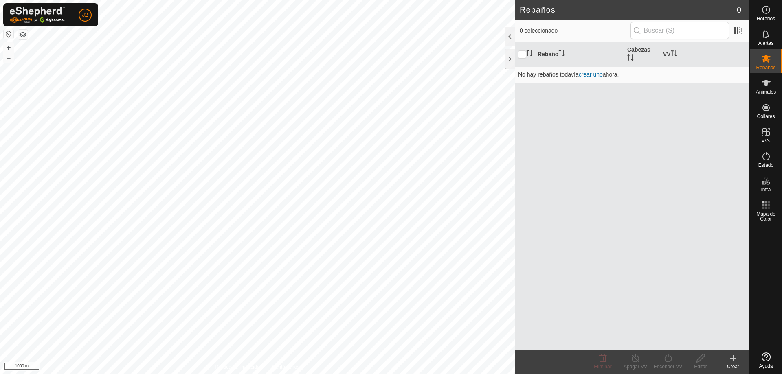 The image size is (782, 374). Describe the element at coordinates (765, 43) in the screenshot. I see `span: Alertas` at that location.